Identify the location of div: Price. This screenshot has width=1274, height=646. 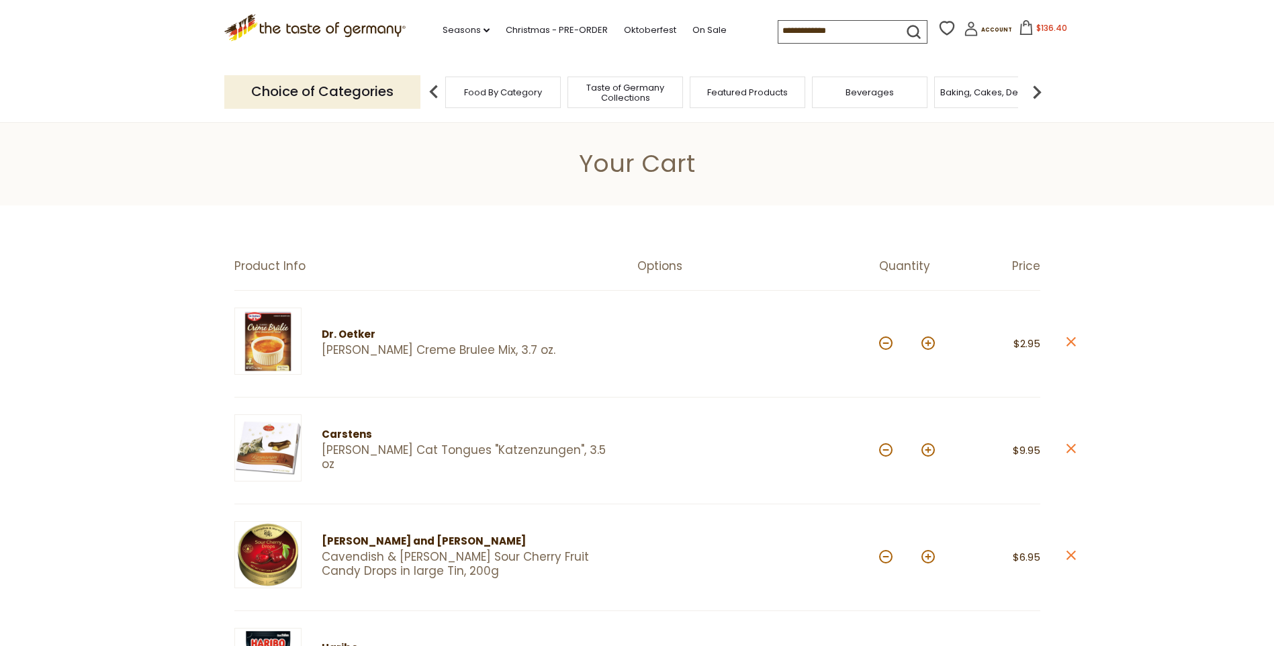
(1000, 266).